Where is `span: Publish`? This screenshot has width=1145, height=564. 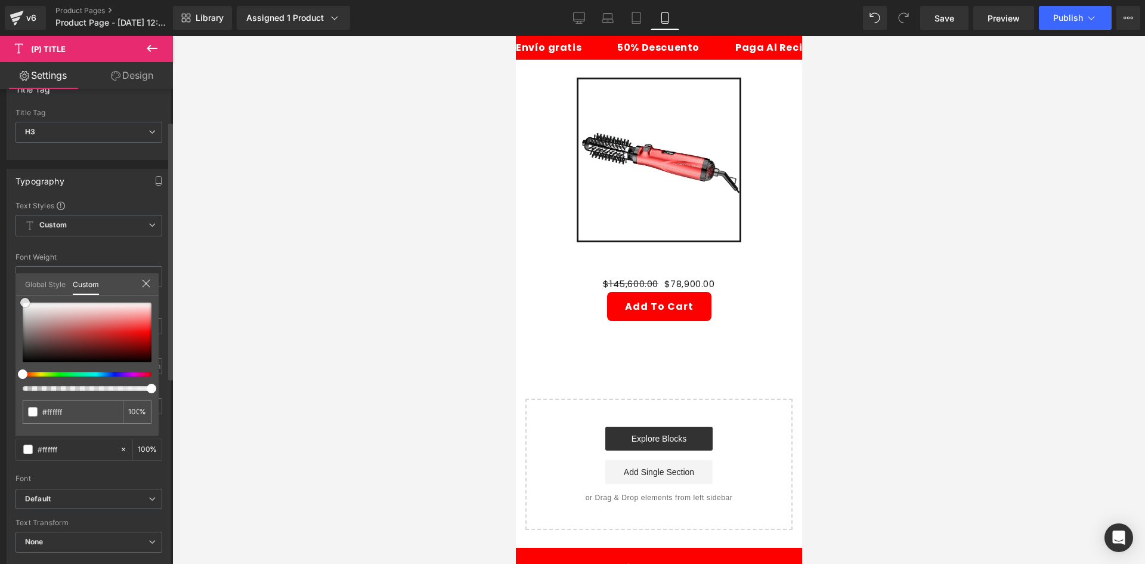 span: Publish is located at coordinates (1068, 18).